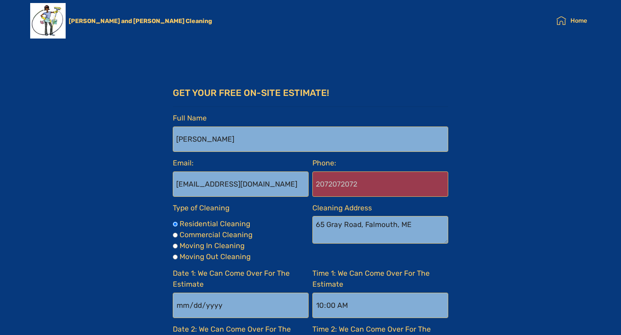  Describe the element at coordinates (212, 246) in the screenshot. I see `label: Moving In Cleaning` at that location.